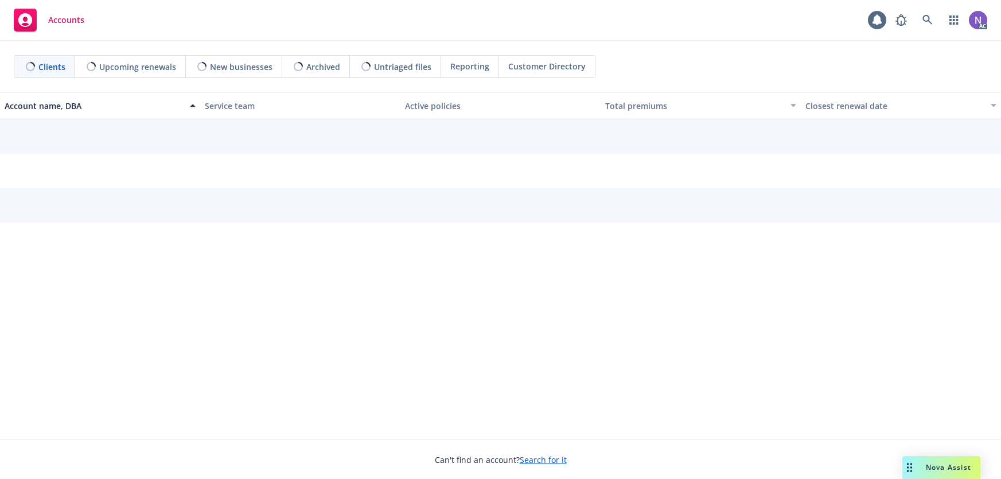  What do you see at coordinates (66, 20) in the screenshot?
I see `span: Accounts` at bounding box center [66, 20].